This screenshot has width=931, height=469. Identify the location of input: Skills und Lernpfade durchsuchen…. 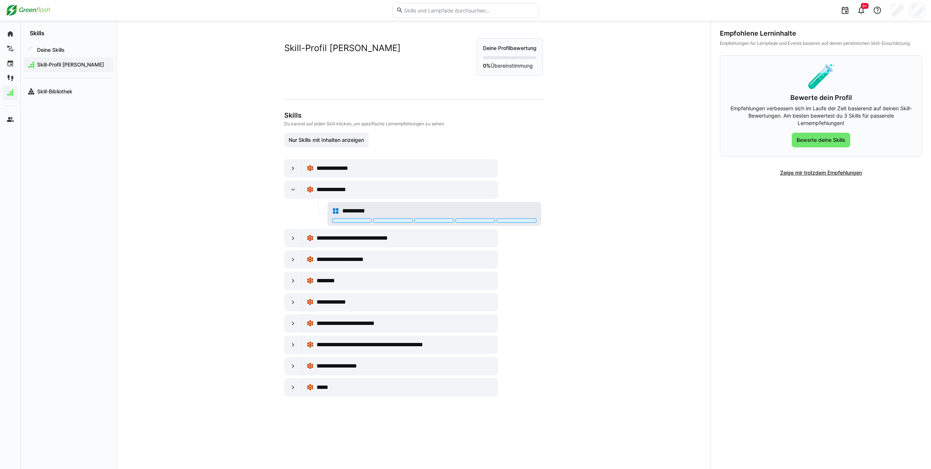
(469, 10).